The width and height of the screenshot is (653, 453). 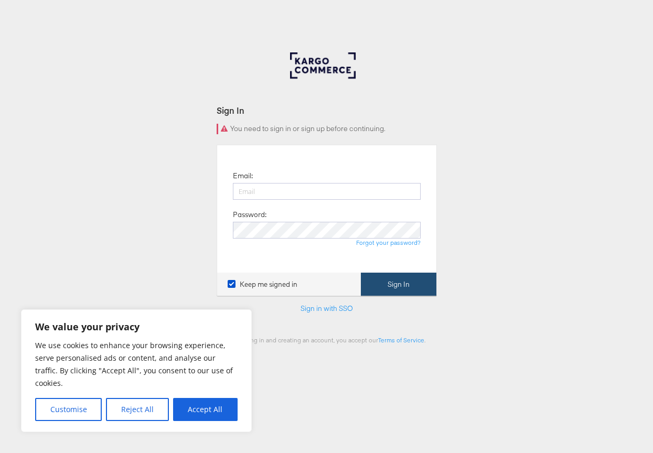 I want to click on a: Forgot your password?, so click(x=388, y=242).